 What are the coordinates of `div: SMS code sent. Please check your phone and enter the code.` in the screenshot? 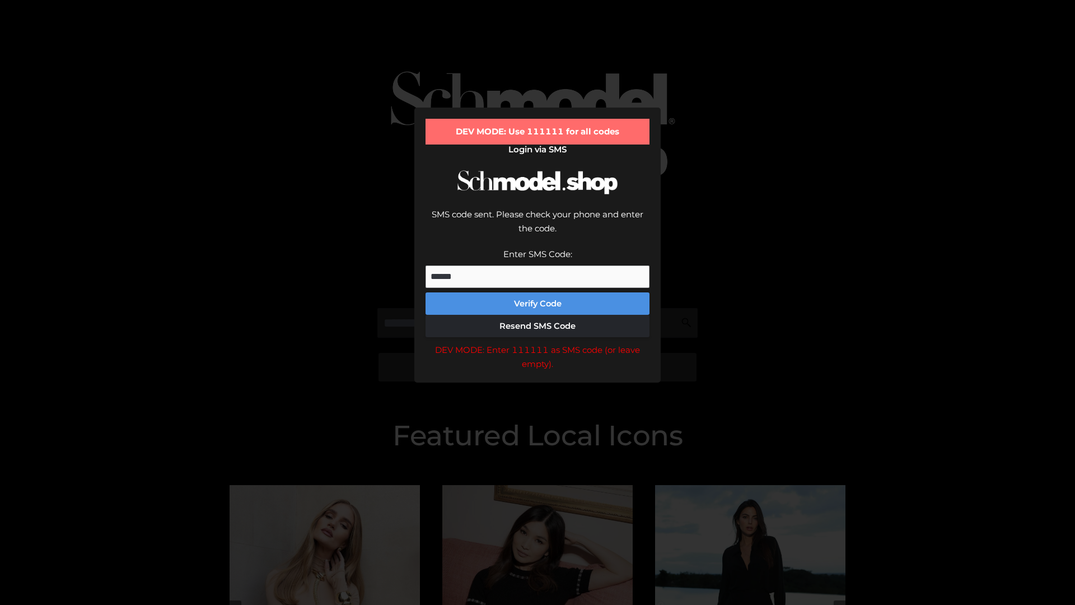 It's located at (538, 227).